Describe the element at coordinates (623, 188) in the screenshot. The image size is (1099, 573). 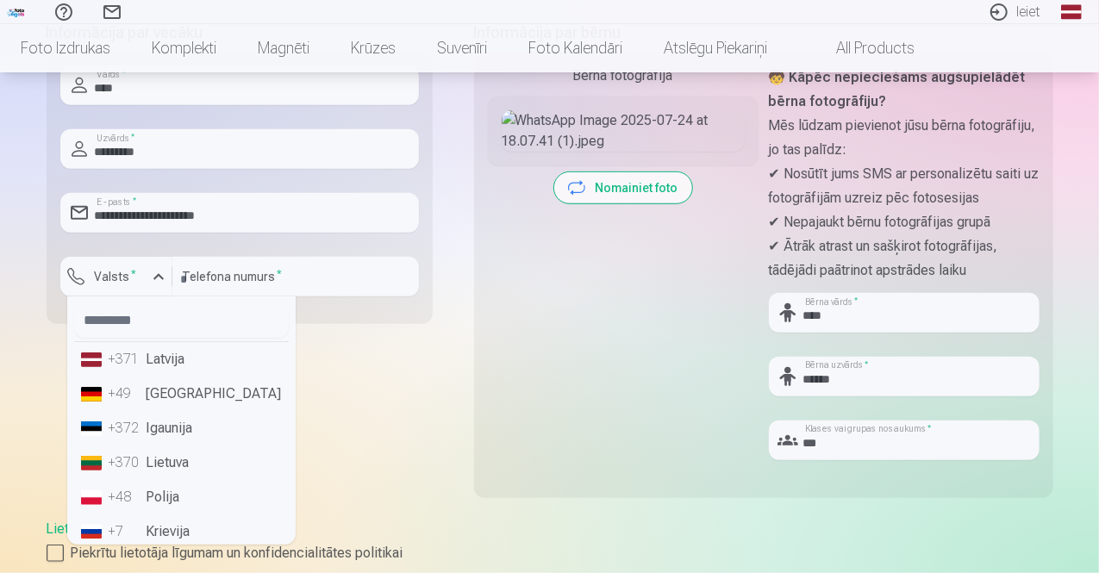
I see `button: Nomainiet foto` at that location.